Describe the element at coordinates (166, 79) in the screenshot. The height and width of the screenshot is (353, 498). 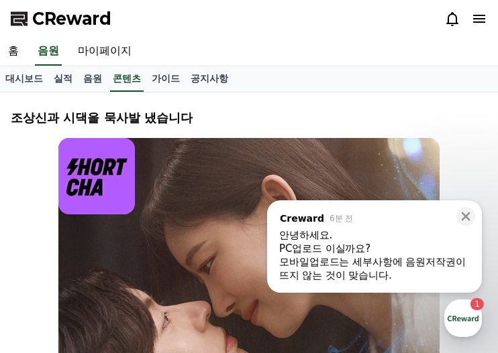
I see `a: 가이드` at that location.